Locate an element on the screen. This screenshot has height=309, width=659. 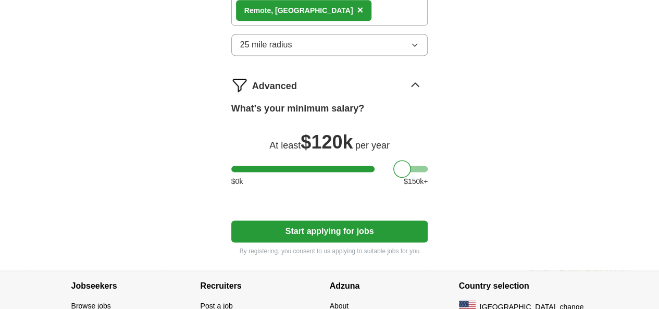
button: 25 mile radius is located at coordinates (330, 45).